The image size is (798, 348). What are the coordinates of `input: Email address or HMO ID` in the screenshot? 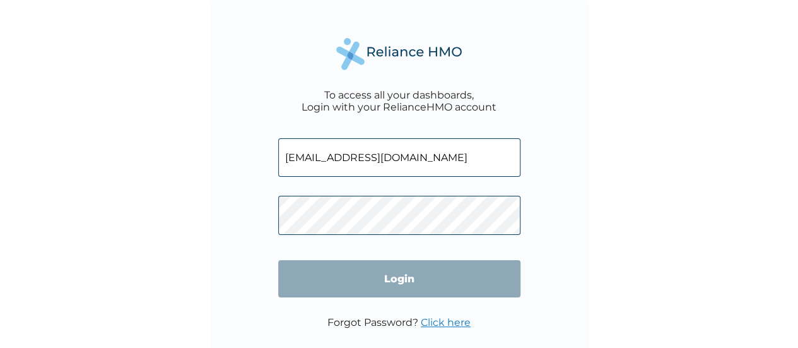 It's located at (399, 157).